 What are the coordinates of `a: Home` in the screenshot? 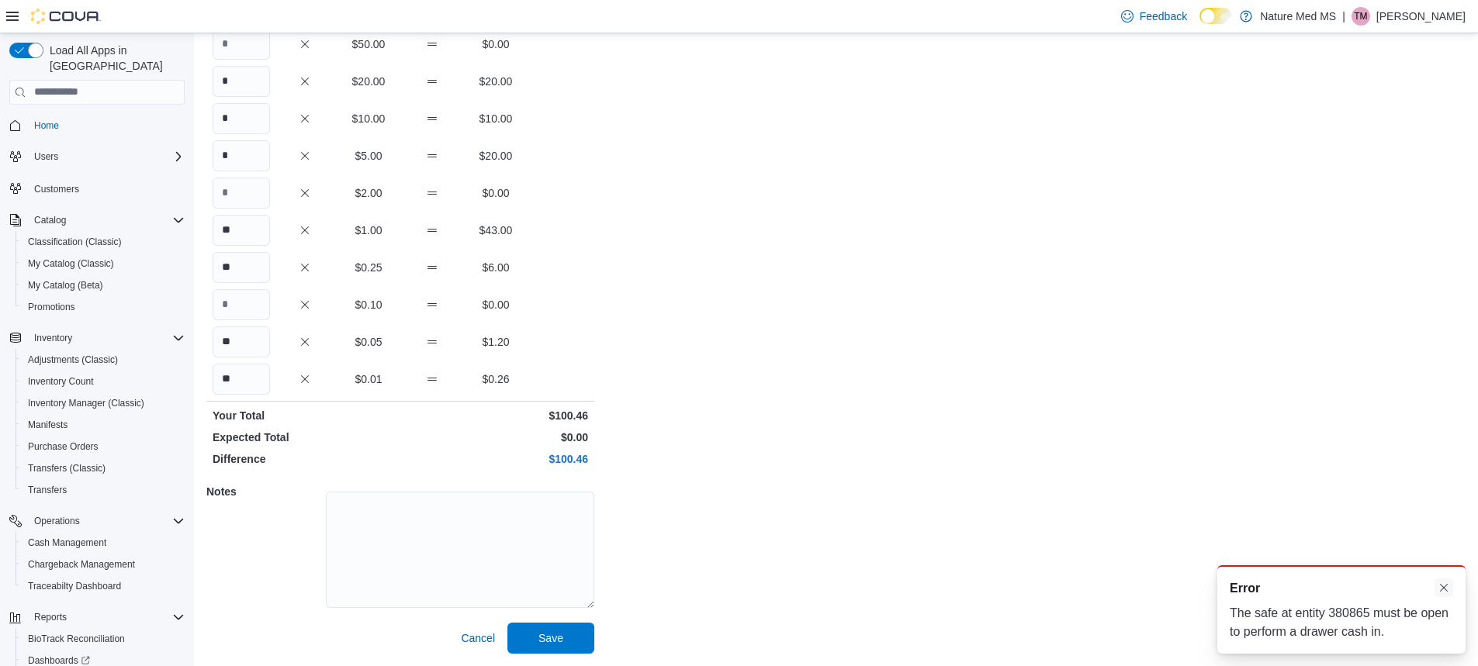 It's located at (47, 126).